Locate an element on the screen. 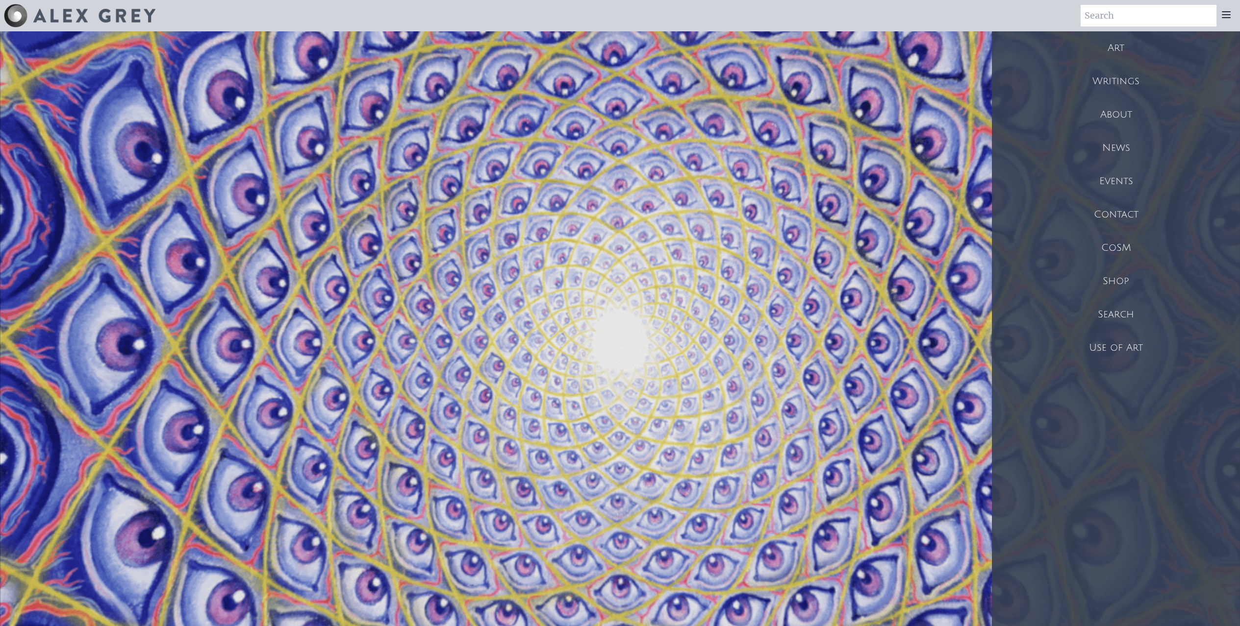 This screenshot has width=1240, height=626. div: Search is located at coordinates (1116, 315).